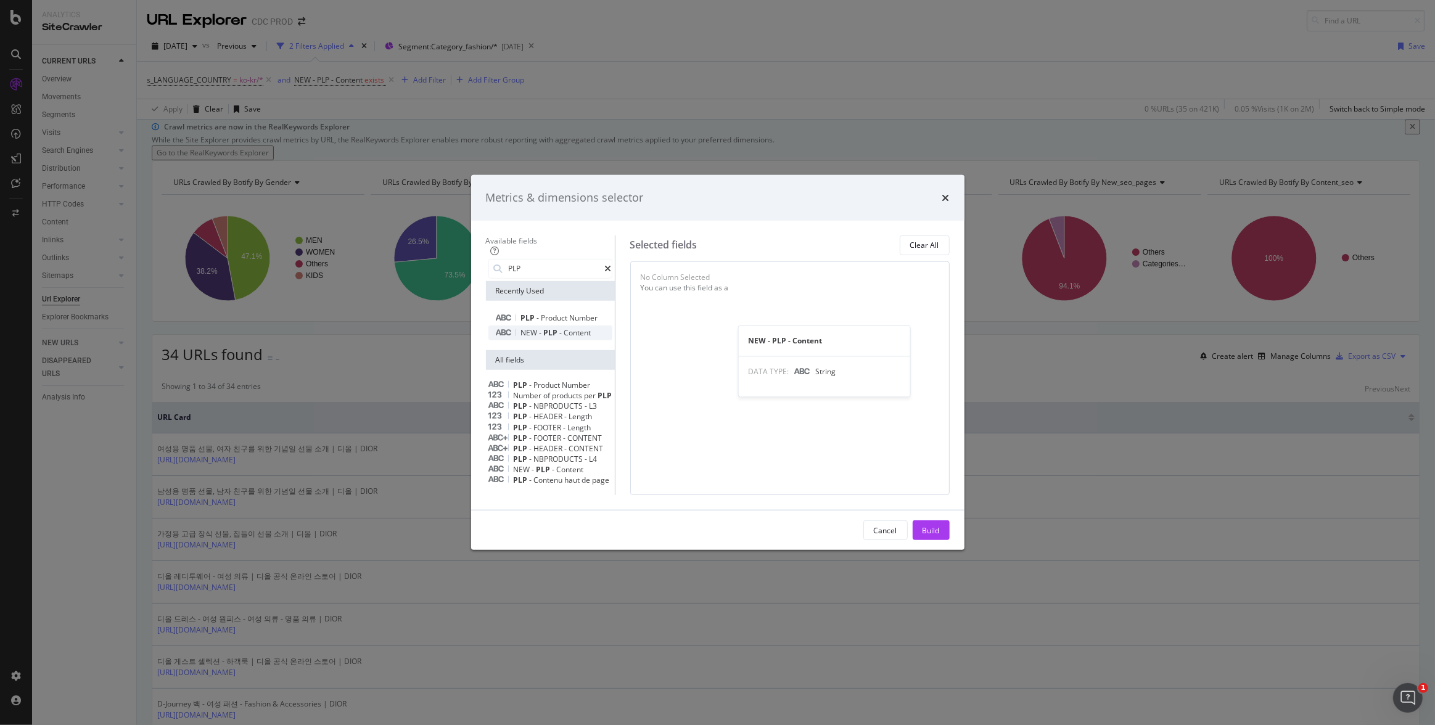 This screenshot has width=1435, height=725. I want to click on div: You can use this field as a, so click(790, 287).